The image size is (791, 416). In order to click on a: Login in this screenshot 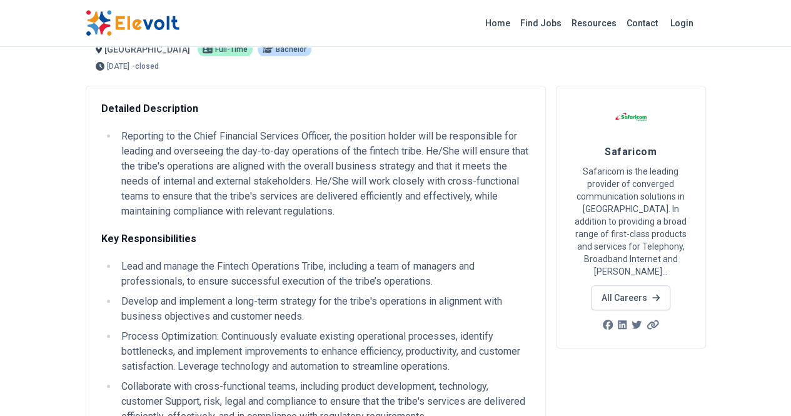, I will do `click(681, 23)`.